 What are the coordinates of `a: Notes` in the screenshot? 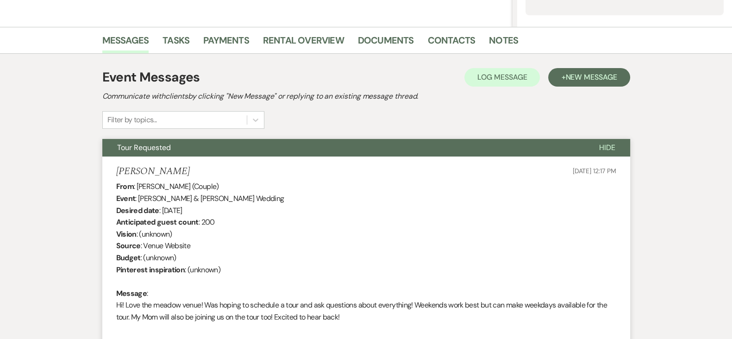 It's located at (503, 43).